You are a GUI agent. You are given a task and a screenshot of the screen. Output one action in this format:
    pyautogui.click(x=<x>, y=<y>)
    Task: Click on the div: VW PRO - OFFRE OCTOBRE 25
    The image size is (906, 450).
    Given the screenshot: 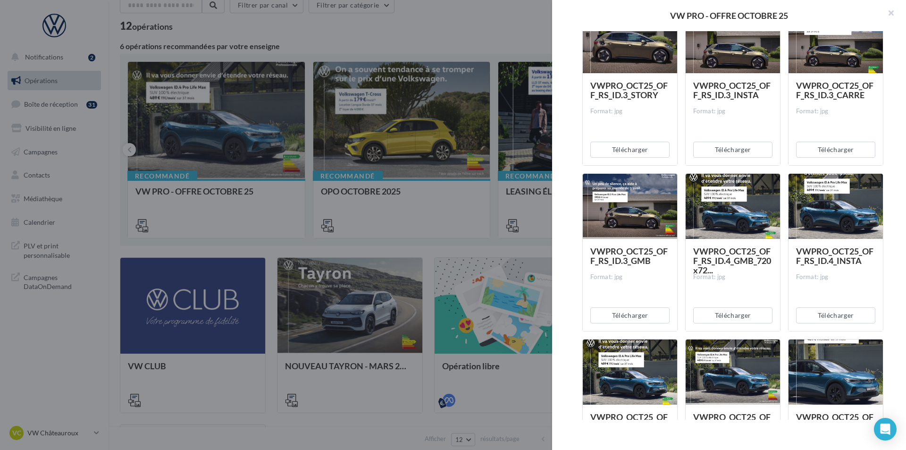 What is the action you would take?
    pyautogui.click(x=729, y=16)
    